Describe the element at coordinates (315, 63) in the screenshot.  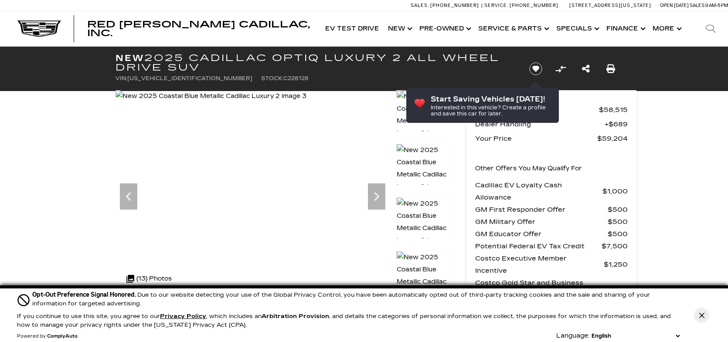
I see `h1: 2025 Cadillac OPTIQ Luxury 2 All Wheel Drive SUV` at that location.